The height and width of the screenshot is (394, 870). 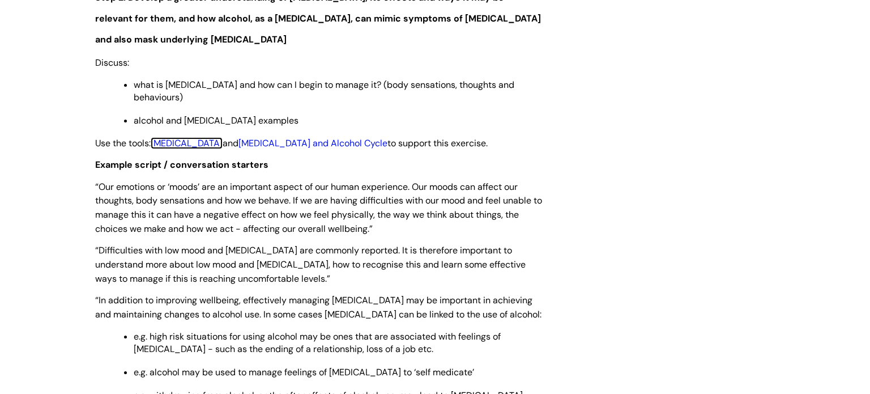 What do you see at coordinates (317, 342) in the screenshot?
I see `span: e.g. high risk situations for using alcohol may be ones that are associated with feelings of [MED...` at bounding box center [317, 342].